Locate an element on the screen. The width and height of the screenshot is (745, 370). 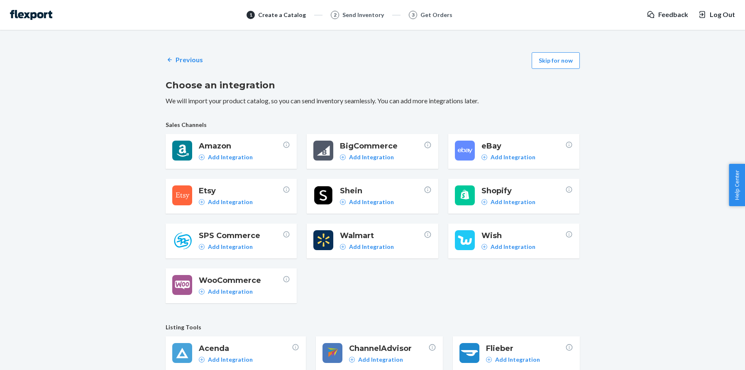
span: 3 is located at coordinates (413, 15).